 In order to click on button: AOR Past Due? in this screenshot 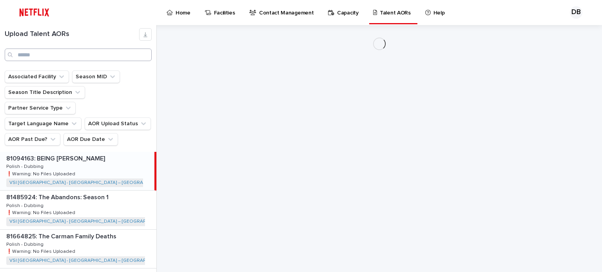, I will do `click(33, 139)`.